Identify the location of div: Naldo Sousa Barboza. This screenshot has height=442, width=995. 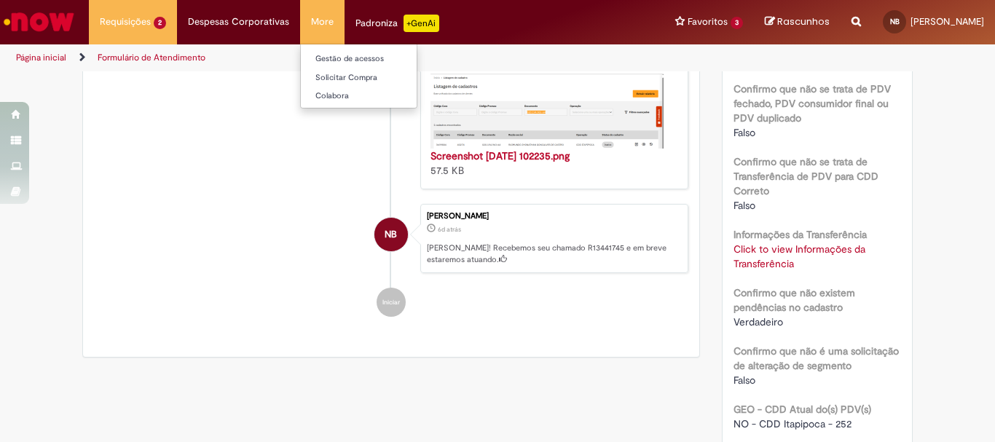
(391, 235).